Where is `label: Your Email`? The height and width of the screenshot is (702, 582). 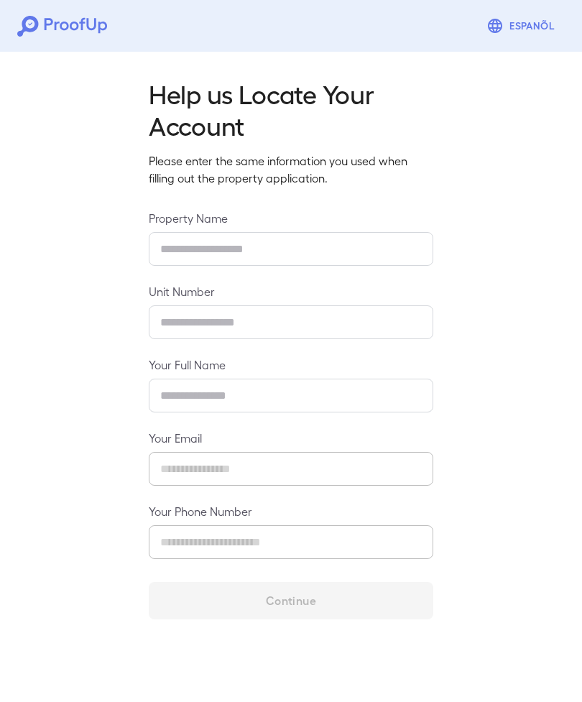 label: Your Email is located at coordinates (291, 438).